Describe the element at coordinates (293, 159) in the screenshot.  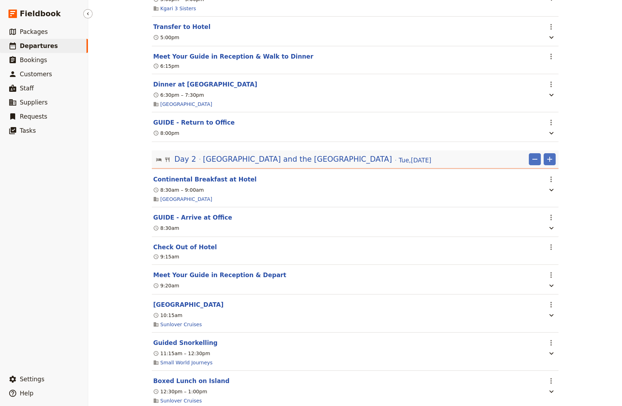
I see `button: Edit day information` at that location.